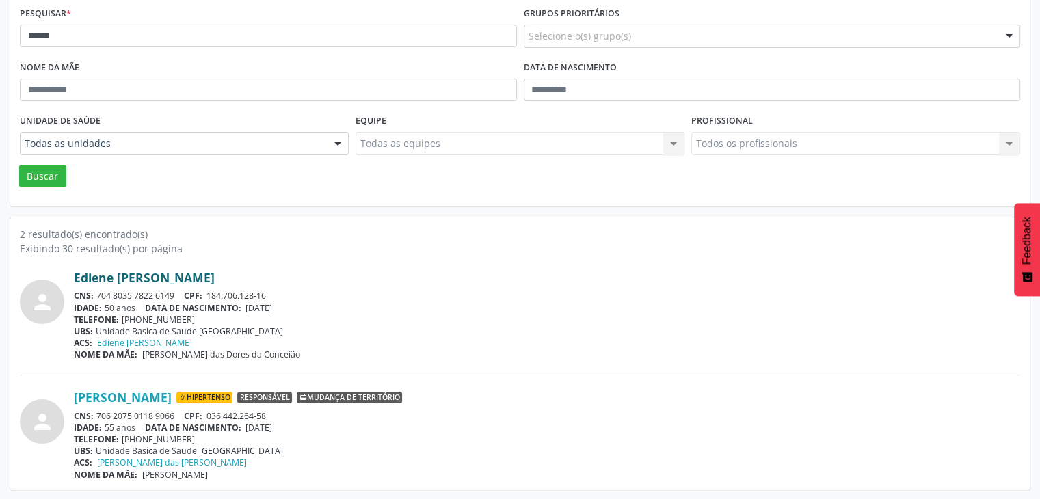 The height and width of the screenshot is (499, 1040). I want to click on span: Responsável, so click(265, 398).